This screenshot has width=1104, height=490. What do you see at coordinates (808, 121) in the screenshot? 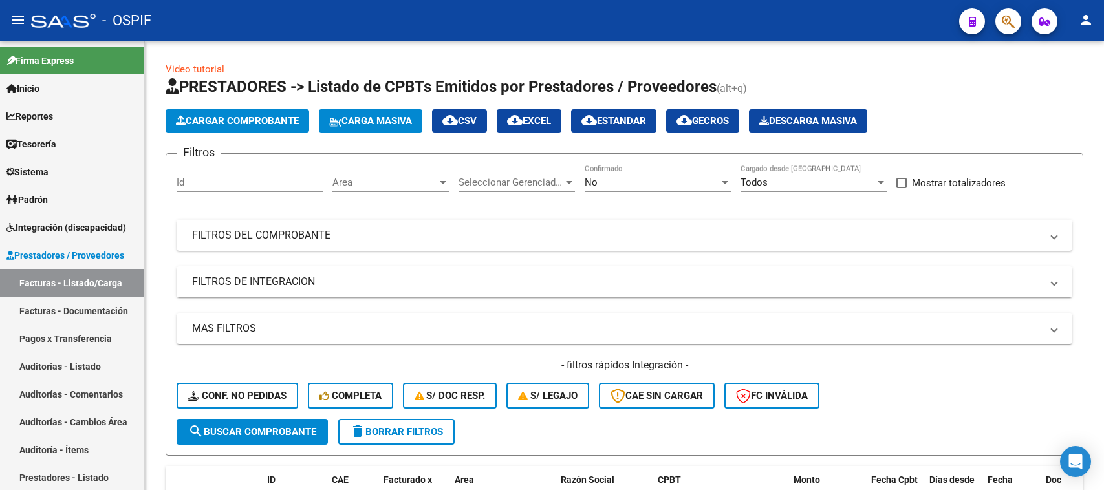
I see `span: Descarga Masiva` at bounding box center [808, 121].